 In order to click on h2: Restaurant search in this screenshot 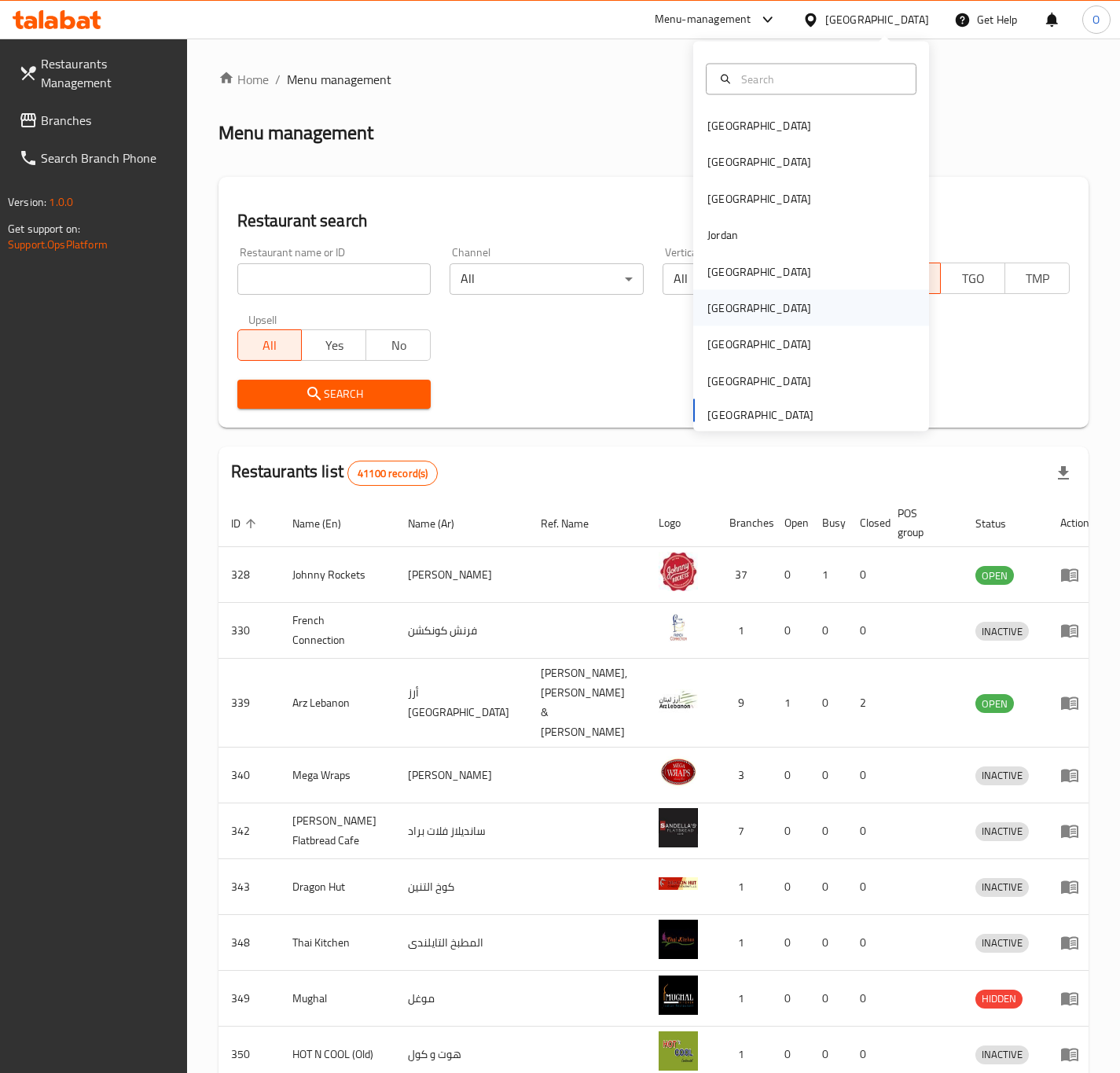, I will do `click(653, 221)`.